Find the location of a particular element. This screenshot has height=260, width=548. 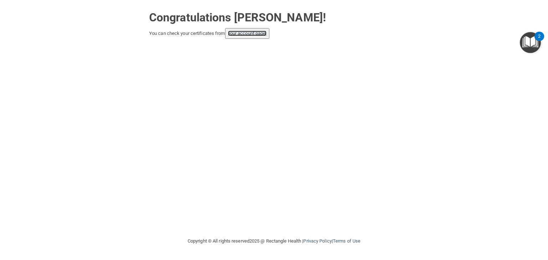

a: Privacy Policy is located at coordinates (317, 241).